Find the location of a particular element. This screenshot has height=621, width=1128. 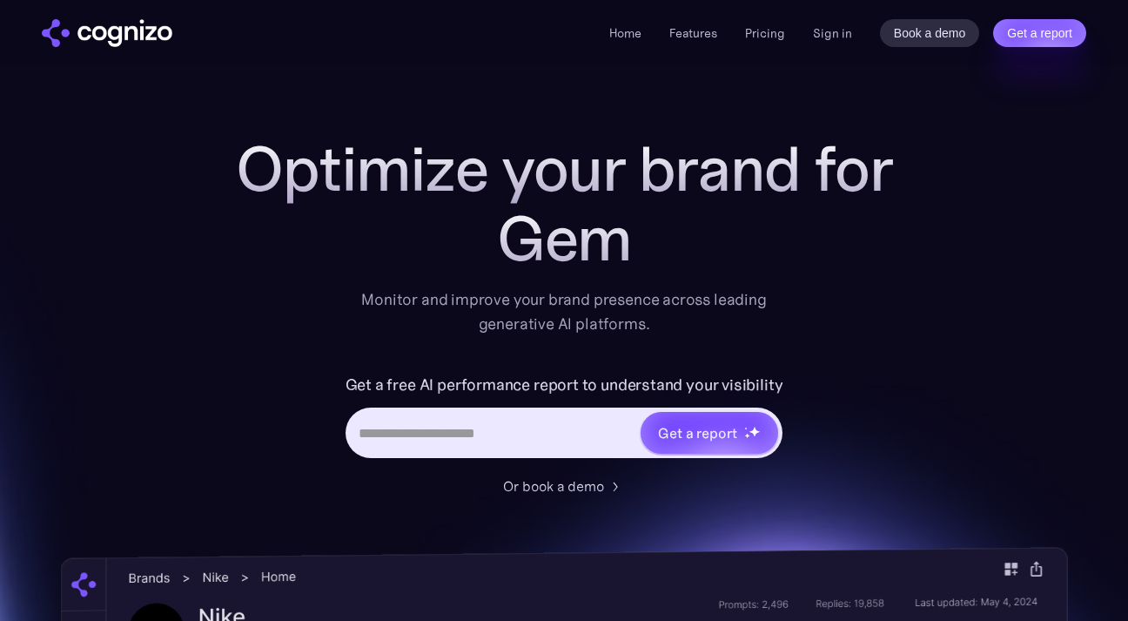

a: Home is located at coordinates (625, 33).